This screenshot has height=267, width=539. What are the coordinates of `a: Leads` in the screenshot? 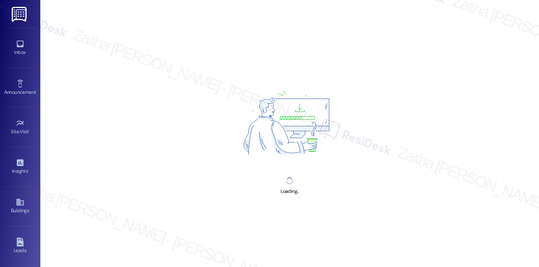 It's located at (20, 247).